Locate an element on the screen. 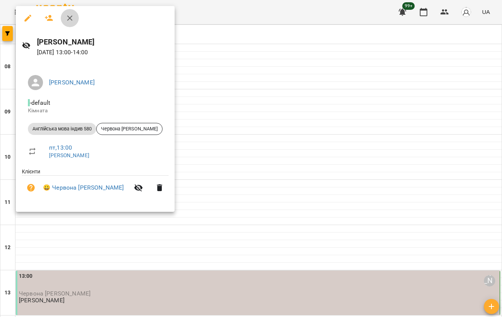 The height and width of the screenshot is (317, 502). span: - default is located at coordinates (40, 103).